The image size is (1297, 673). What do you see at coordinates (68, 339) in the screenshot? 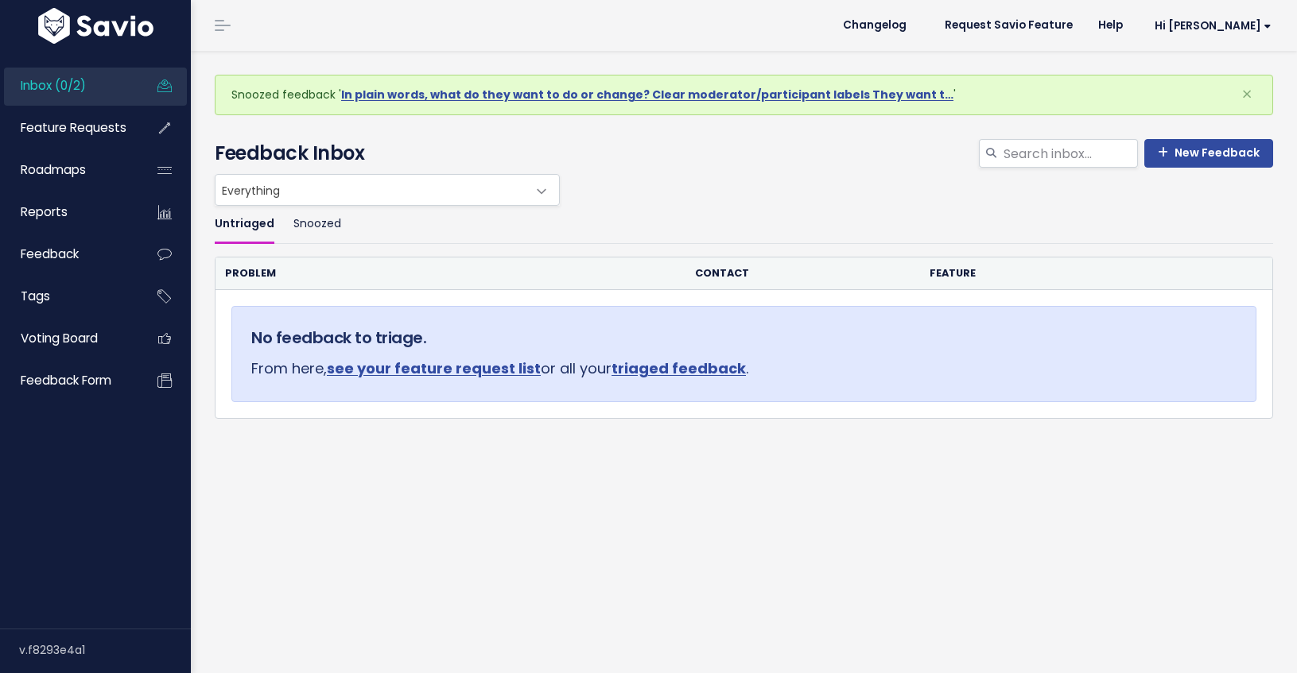
I see `a: Voting Board` at bounding box center [68, 339].